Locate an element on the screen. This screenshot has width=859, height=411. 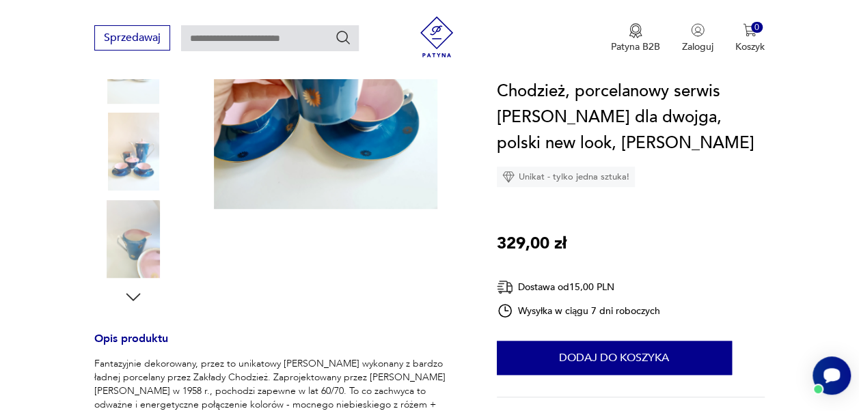
h3: Opis produktu is located at coordinates (279, 346).